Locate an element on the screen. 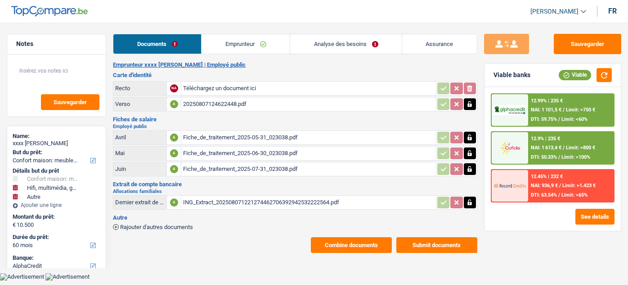 The height and width of the screenshot is (285, 628). span: Rajouter d'autres documents is located at coordinates (157, 226).